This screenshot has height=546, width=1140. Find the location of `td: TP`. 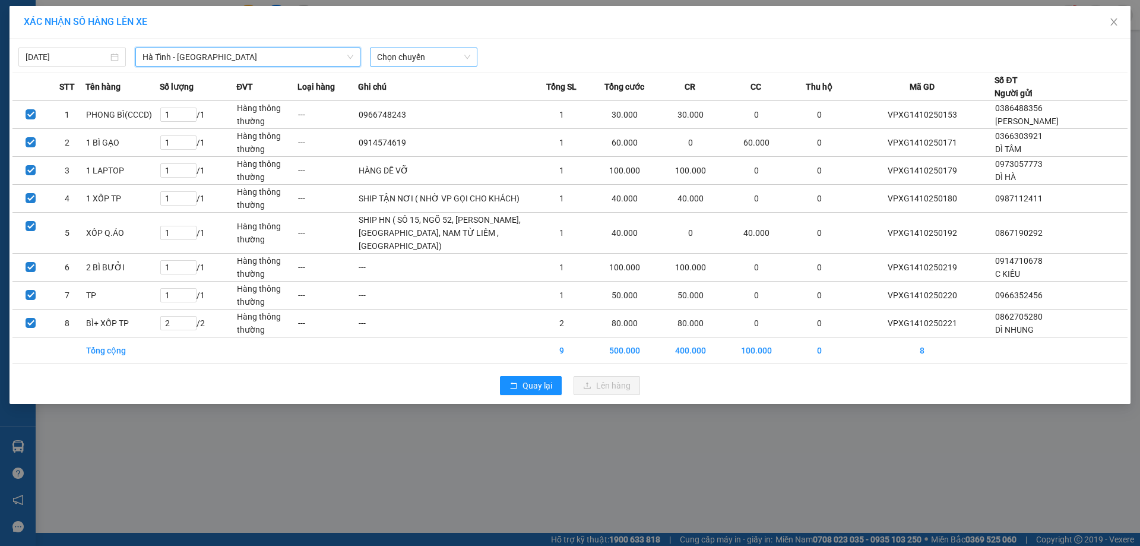

td: TP is located at coordinates (122, 295).